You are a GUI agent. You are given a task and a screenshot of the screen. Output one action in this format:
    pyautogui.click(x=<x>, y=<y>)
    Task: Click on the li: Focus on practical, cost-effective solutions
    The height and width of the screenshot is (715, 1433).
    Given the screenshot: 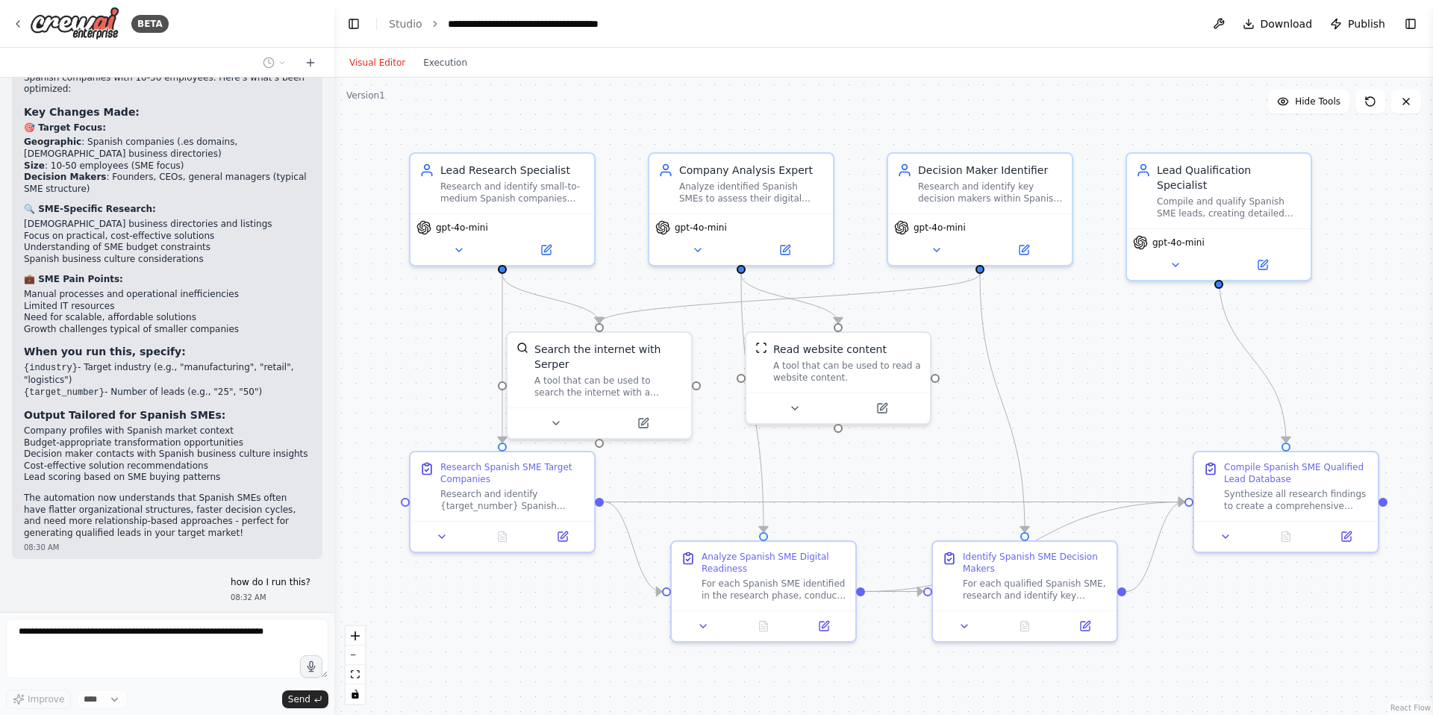 What is the action you would take?
    pyautogui.click(x=167, y=237)
    